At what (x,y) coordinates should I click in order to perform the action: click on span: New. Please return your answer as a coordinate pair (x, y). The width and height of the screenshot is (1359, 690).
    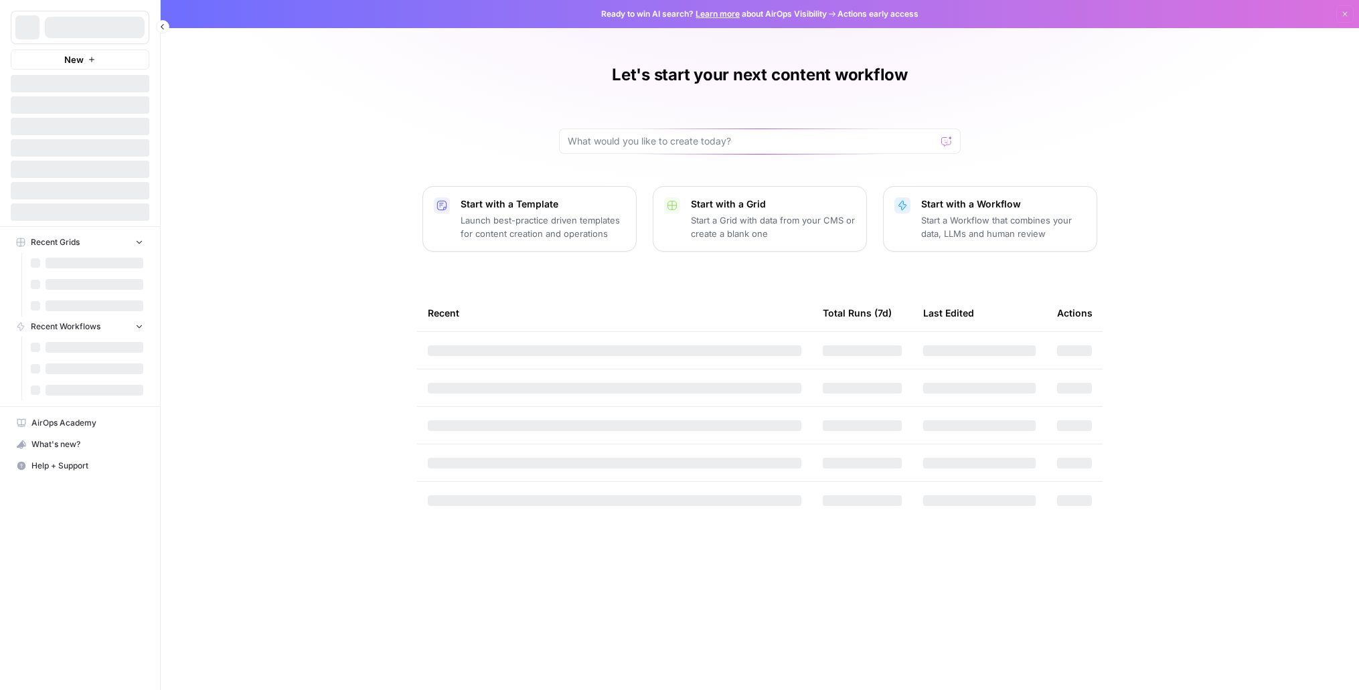
    Looking at the image, I should click on (74, 60).